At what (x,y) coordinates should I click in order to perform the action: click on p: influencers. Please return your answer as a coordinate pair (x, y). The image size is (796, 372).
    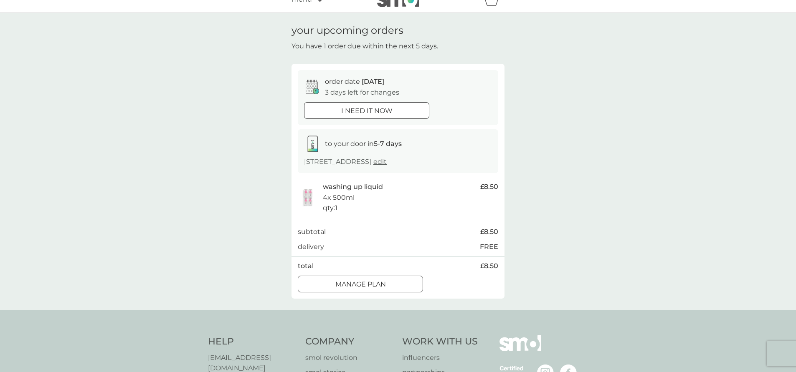
    Looking at the image, I should click on (440, 358).